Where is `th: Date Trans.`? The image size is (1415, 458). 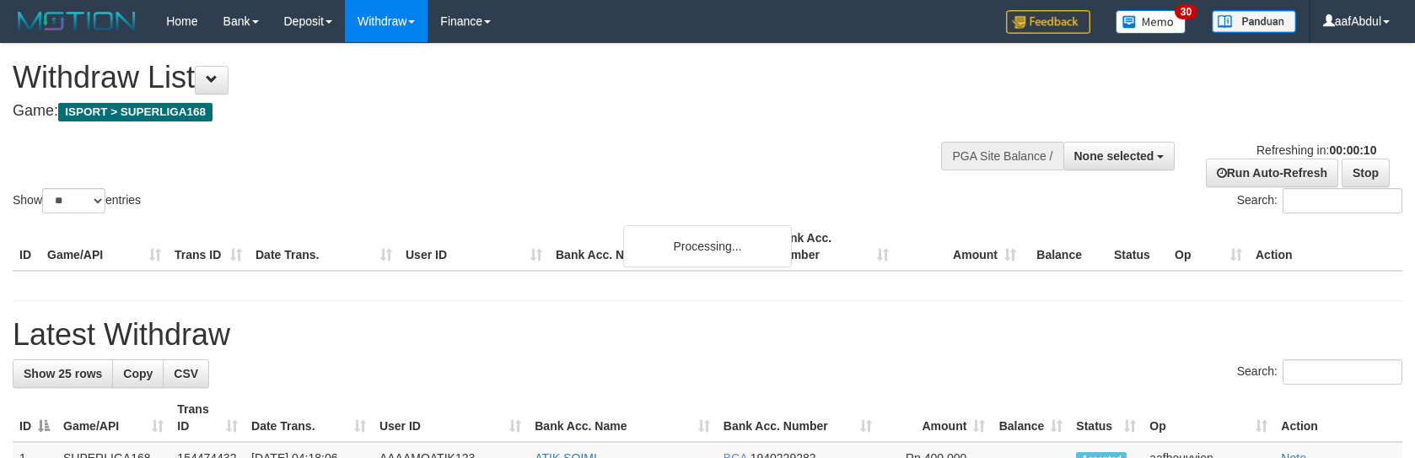 th: Date Trans. is located at coordinates (324, 246).